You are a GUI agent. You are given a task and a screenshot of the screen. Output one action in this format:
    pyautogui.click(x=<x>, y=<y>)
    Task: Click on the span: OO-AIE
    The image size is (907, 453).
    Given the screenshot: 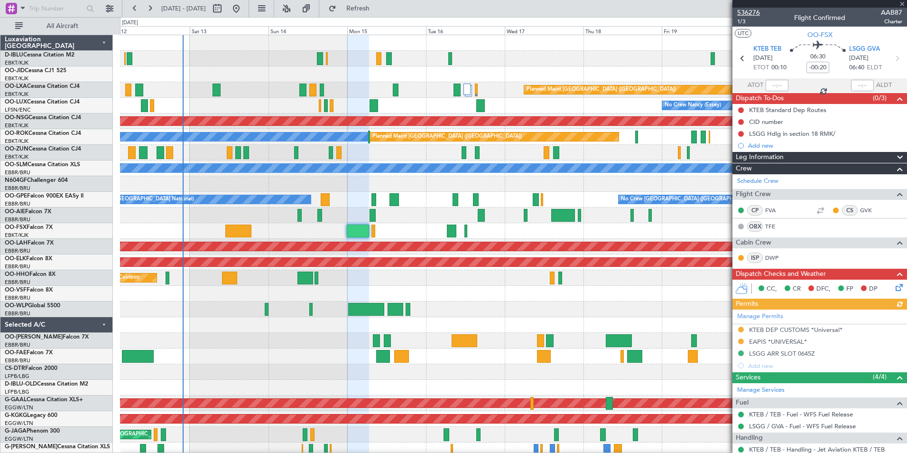 What is the action you would take?
    pyautogui.click(x=15, y=212)
    